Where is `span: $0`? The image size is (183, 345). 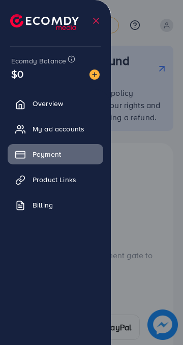 span: $0 is located at coordinates (17, 74).